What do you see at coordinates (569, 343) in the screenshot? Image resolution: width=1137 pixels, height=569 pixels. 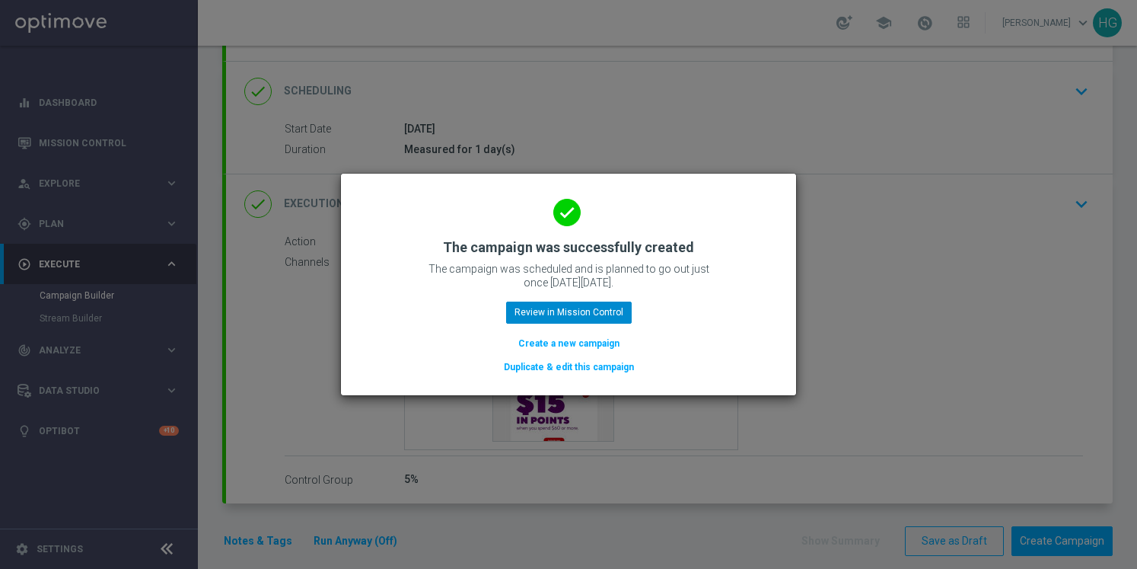 I see `button: Create a new campaign` at bounding box center [569, 343].